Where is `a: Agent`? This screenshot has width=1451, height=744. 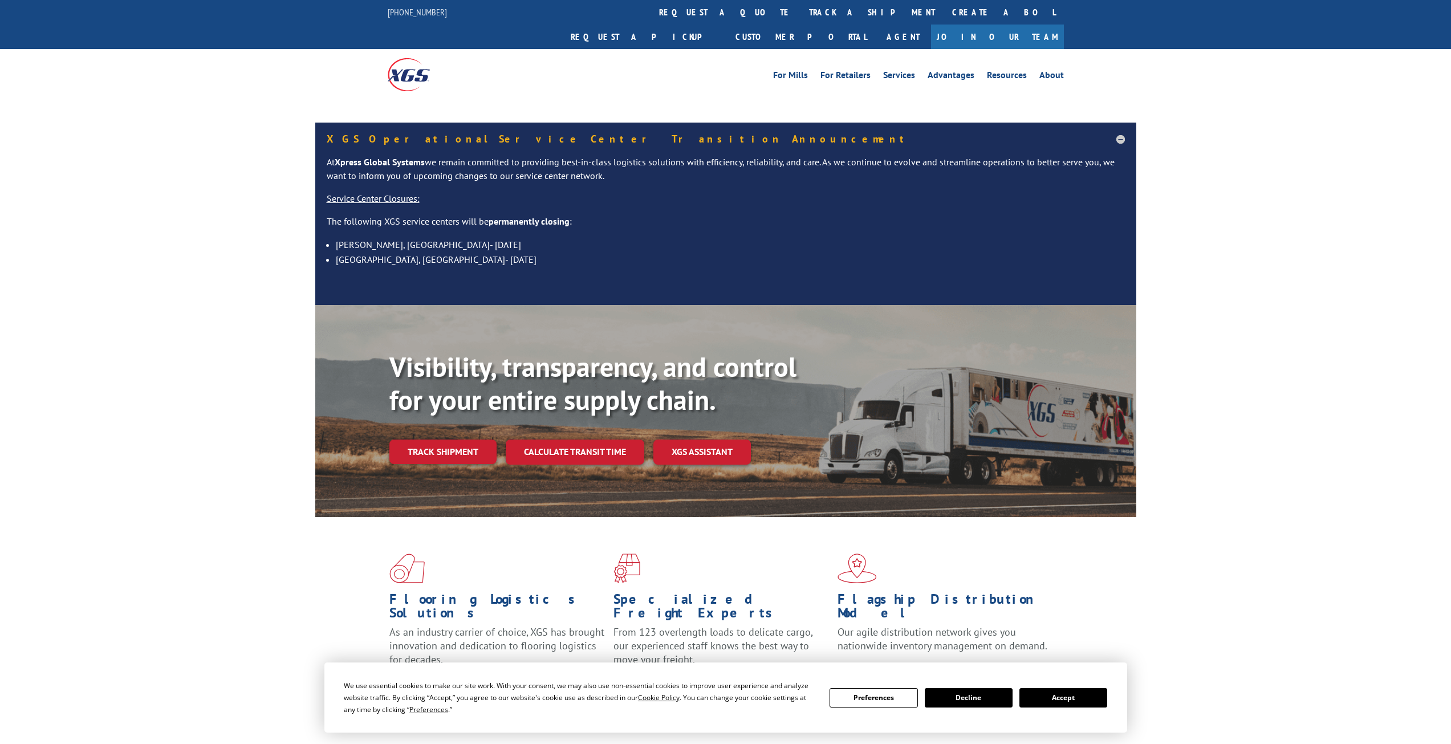
a: Agent is located at coordinates (903, 36).